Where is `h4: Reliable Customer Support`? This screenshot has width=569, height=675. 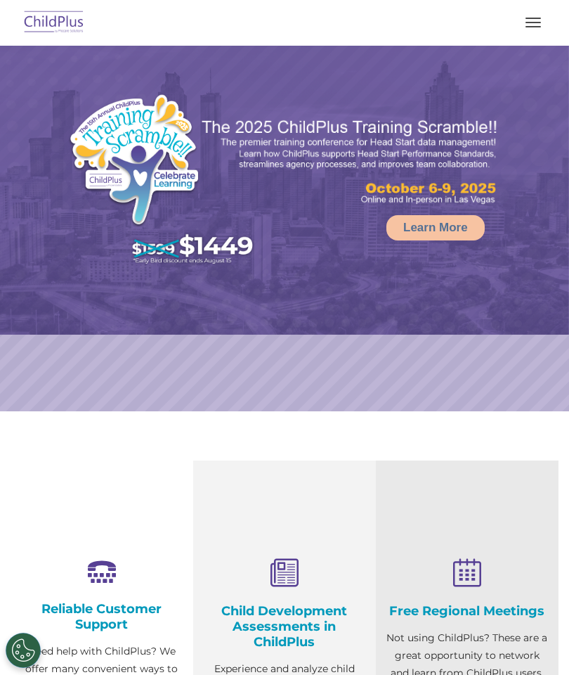
h4: Reliable Customer Support is located at coordinates (102, 616).